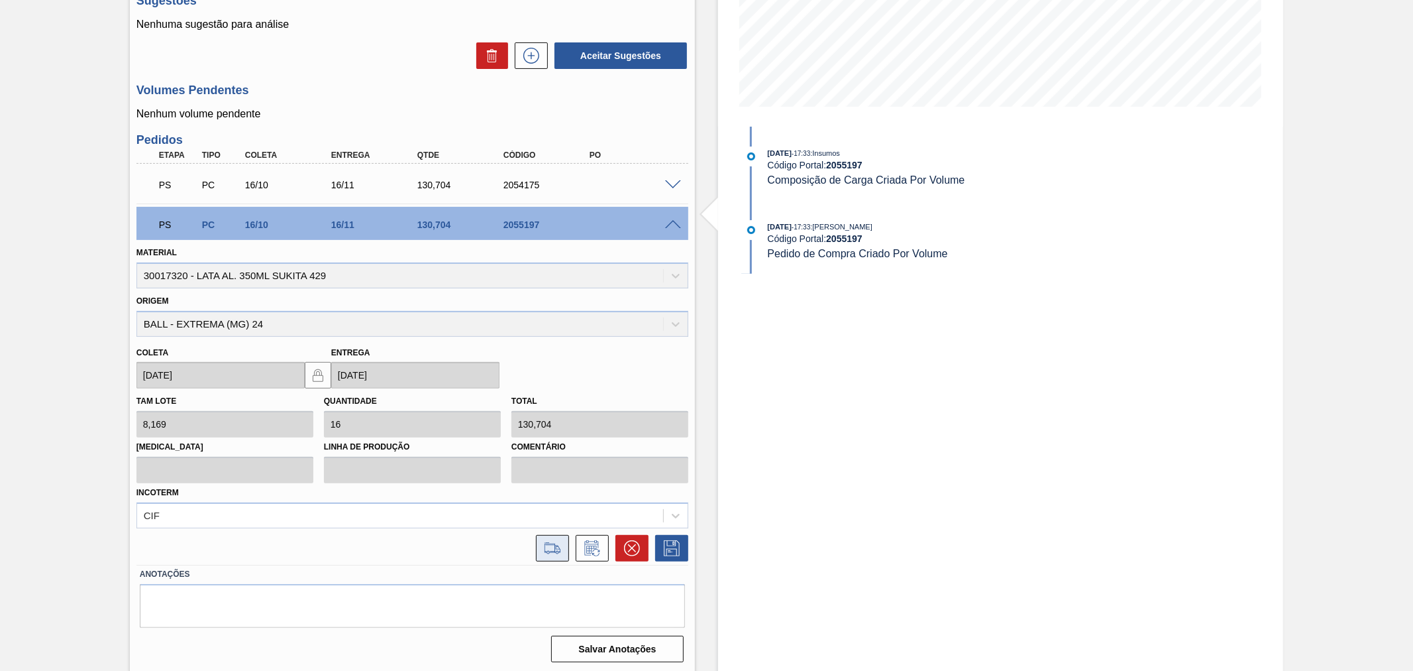 This screenshot has height=671, width=1413. What do you see at coordinates (351, 401) in the screenshot?
I see `label: Quantidade` at bounding box center [351, 401].